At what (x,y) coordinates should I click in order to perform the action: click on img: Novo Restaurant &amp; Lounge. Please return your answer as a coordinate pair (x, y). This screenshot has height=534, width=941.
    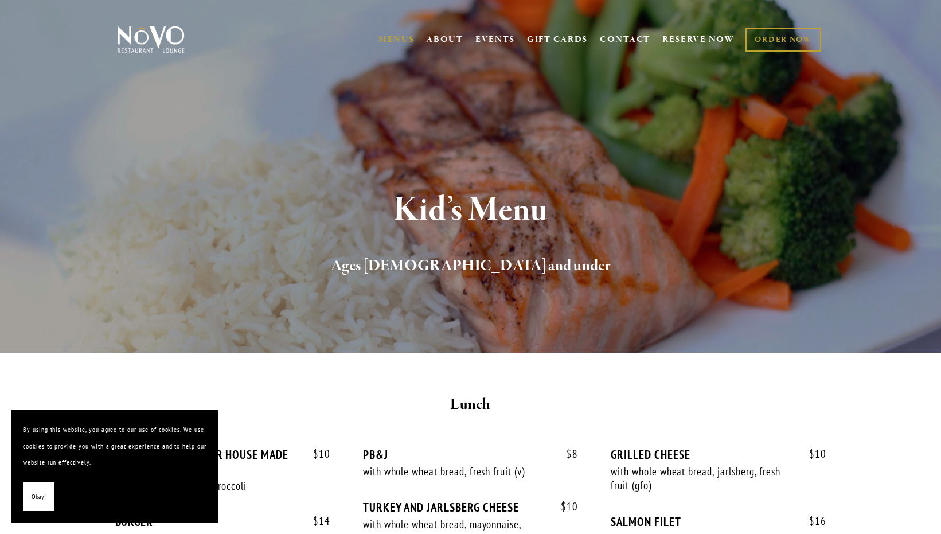
    Looking at the image, I should click on (151, 40).